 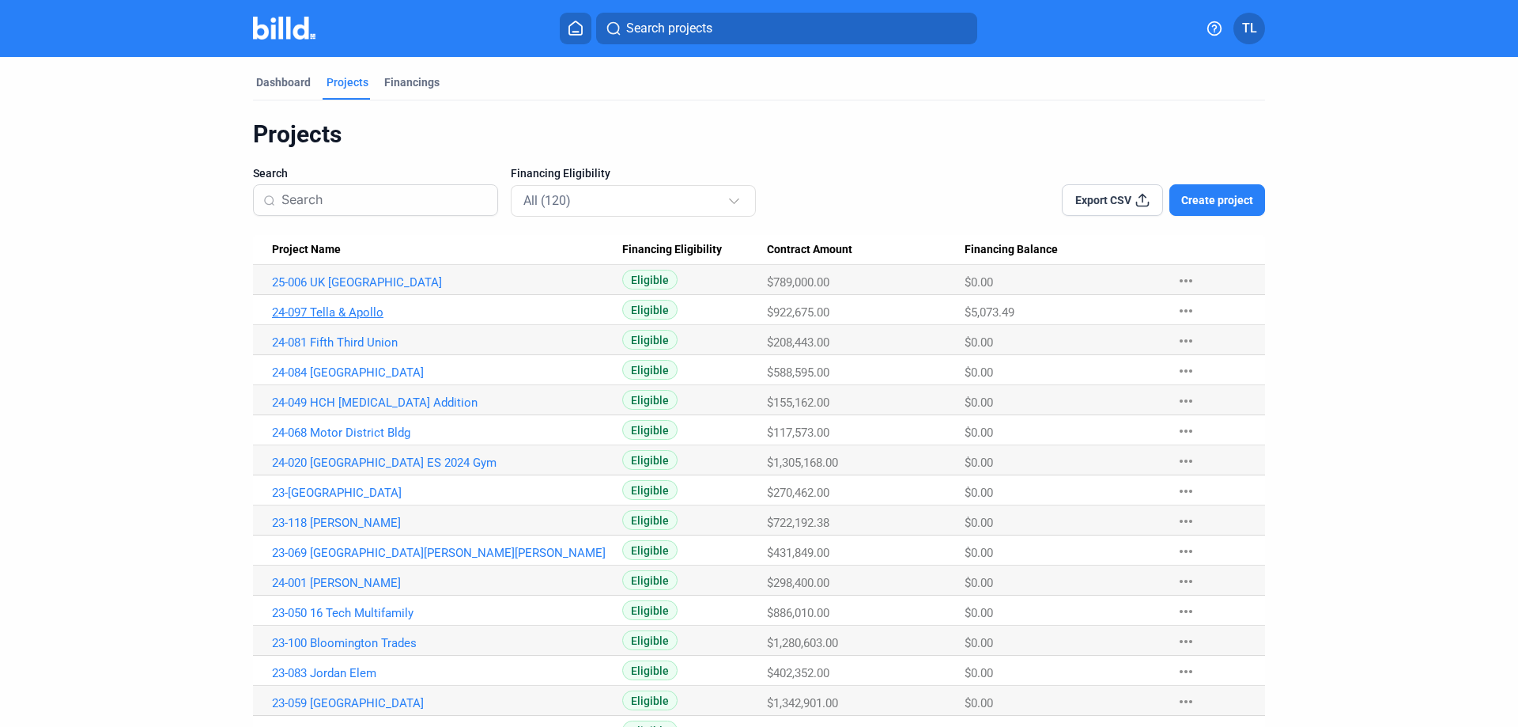 I want to click on span: $1,305,168.00, so click(x=803, y=463).